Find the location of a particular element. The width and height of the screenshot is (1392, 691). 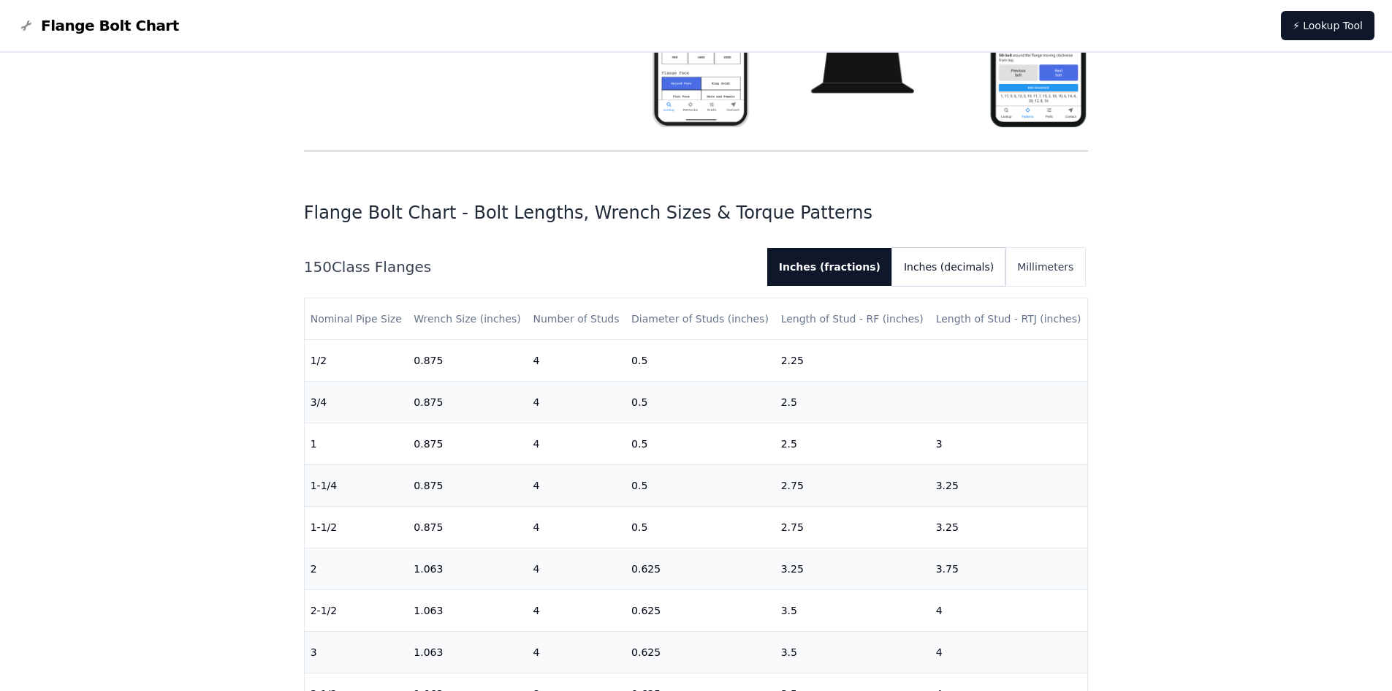

img: Flange Bolt Chart Logo is located at coordinates (26, 26).